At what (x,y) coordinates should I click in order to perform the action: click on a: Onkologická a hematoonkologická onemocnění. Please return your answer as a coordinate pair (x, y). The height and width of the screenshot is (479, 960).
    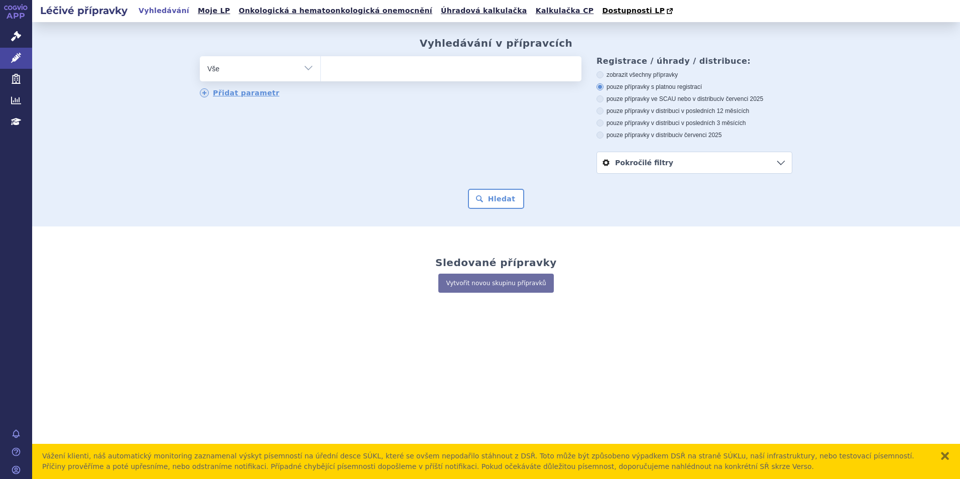
    Looking at the image, I should click on (335, 11).